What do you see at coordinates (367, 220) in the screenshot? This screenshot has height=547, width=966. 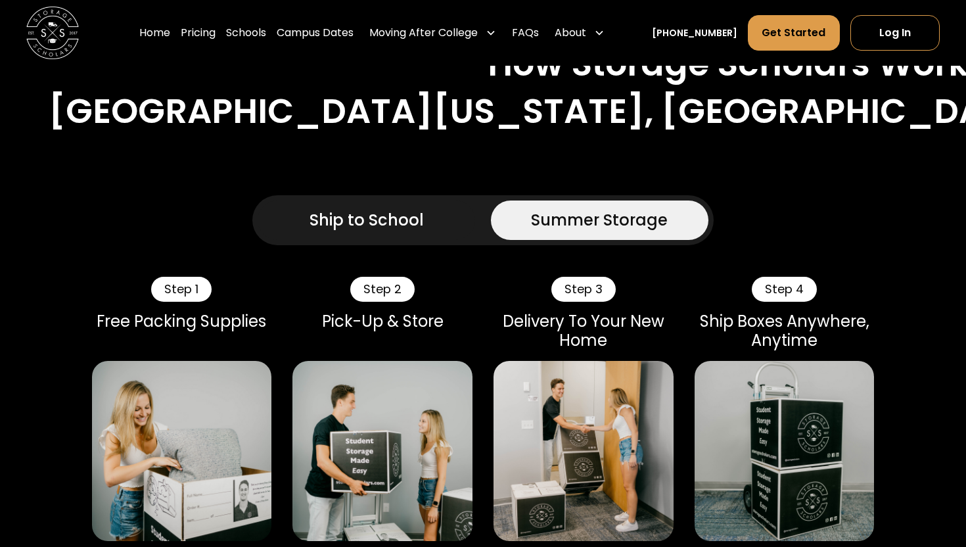 I see `div: Ship to School` at bounding box center [367, 220].